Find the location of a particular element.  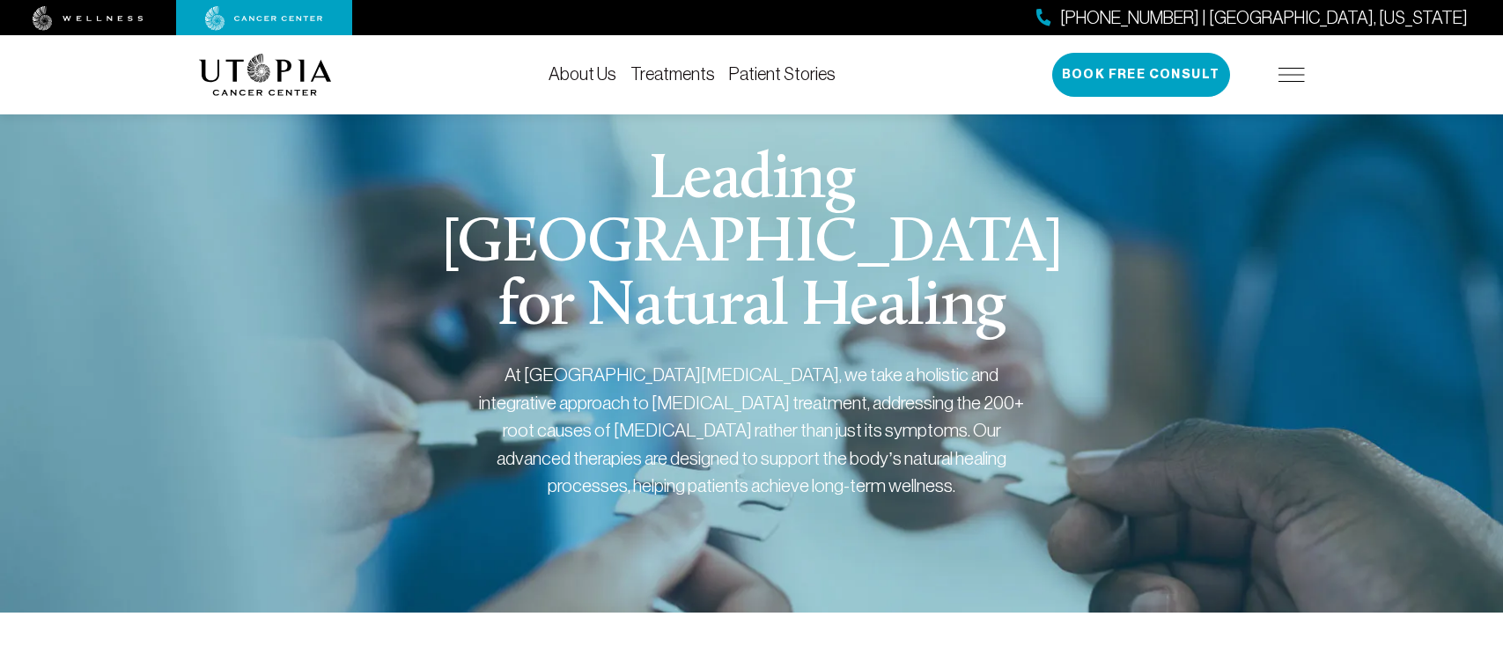

img: logo is located at coordinates (265, 75).